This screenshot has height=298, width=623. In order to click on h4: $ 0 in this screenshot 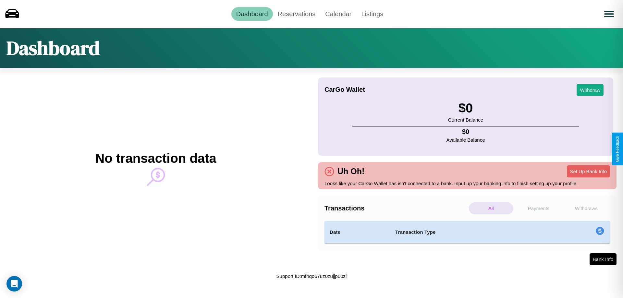, I will do `click(466, 132)`.